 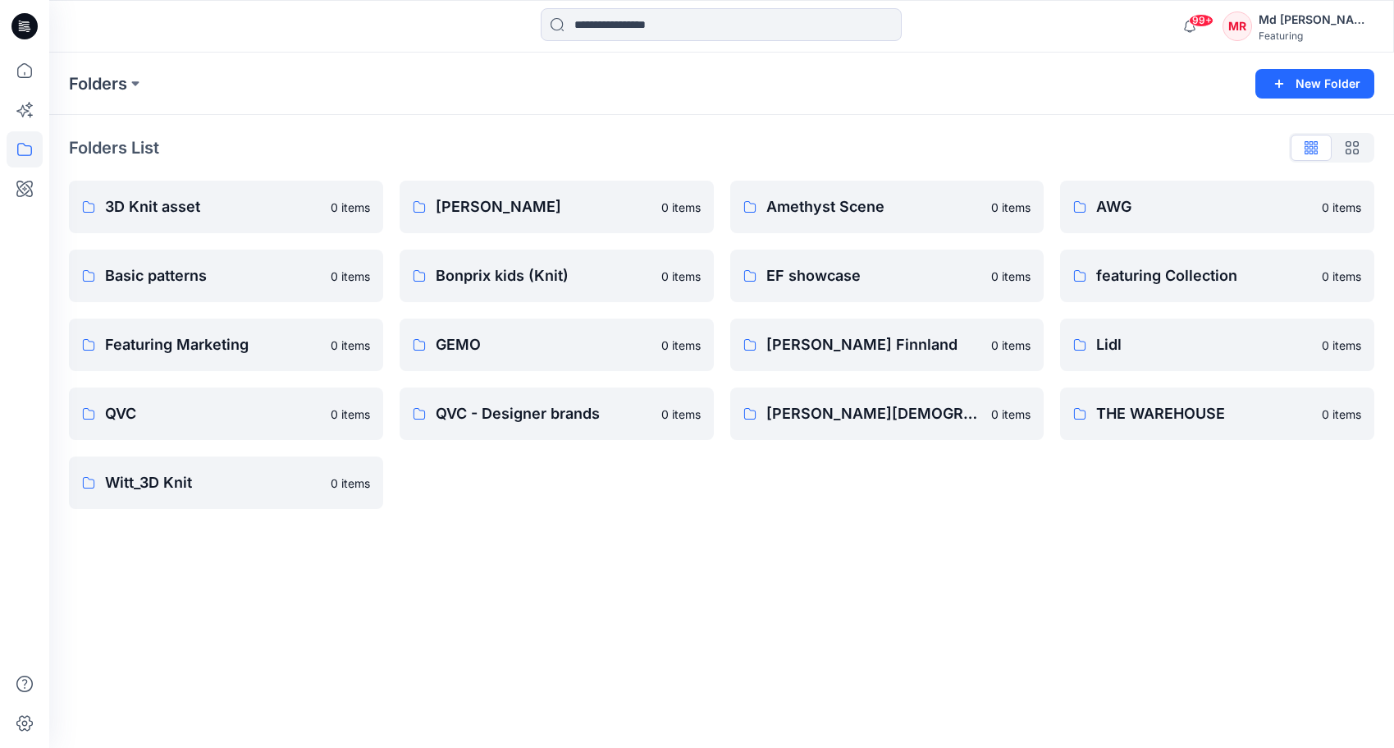 I want to click on a: EF showcase0 items, so click(x=887, y=276).